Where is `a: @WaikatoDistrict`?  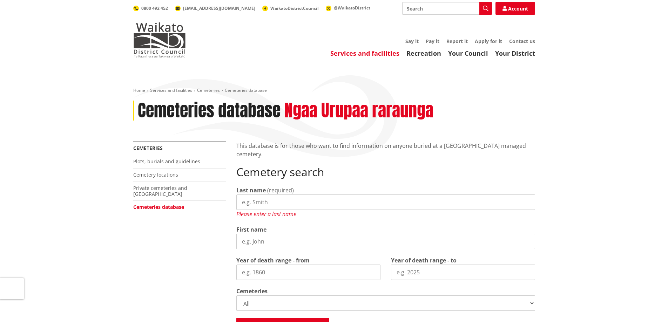 a: @WaikatoDistrict is located at coordinates (348, 8).